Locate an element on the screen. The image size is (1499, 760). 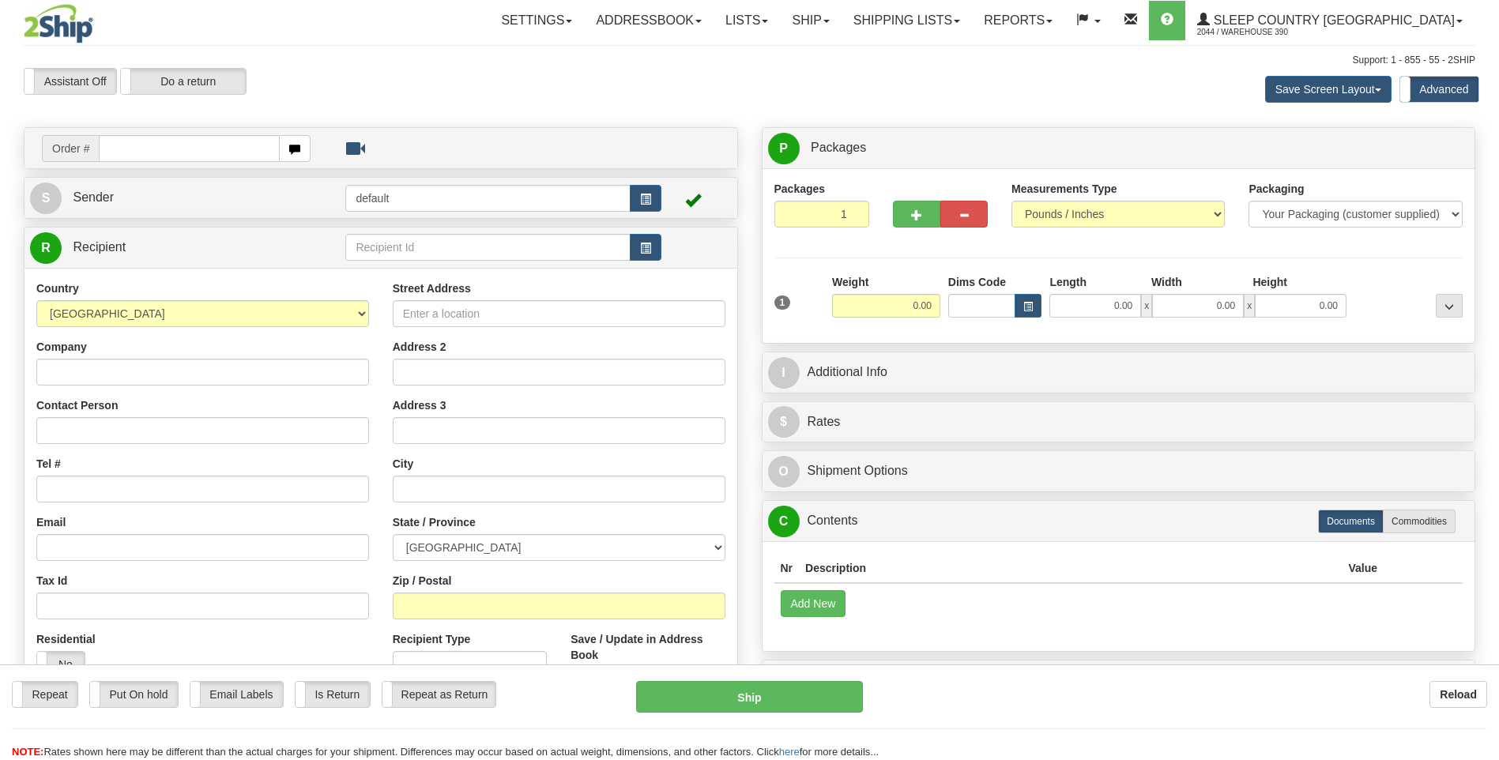
button: Add New is located at coordinates (813, 604).